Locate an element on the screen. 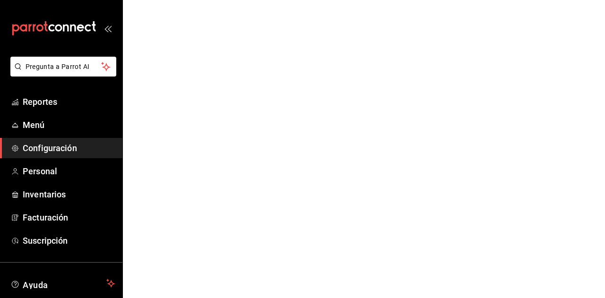 The width and height of the screenshot is (605, 298). span: Inventarios is located at coordinates (69, 194).